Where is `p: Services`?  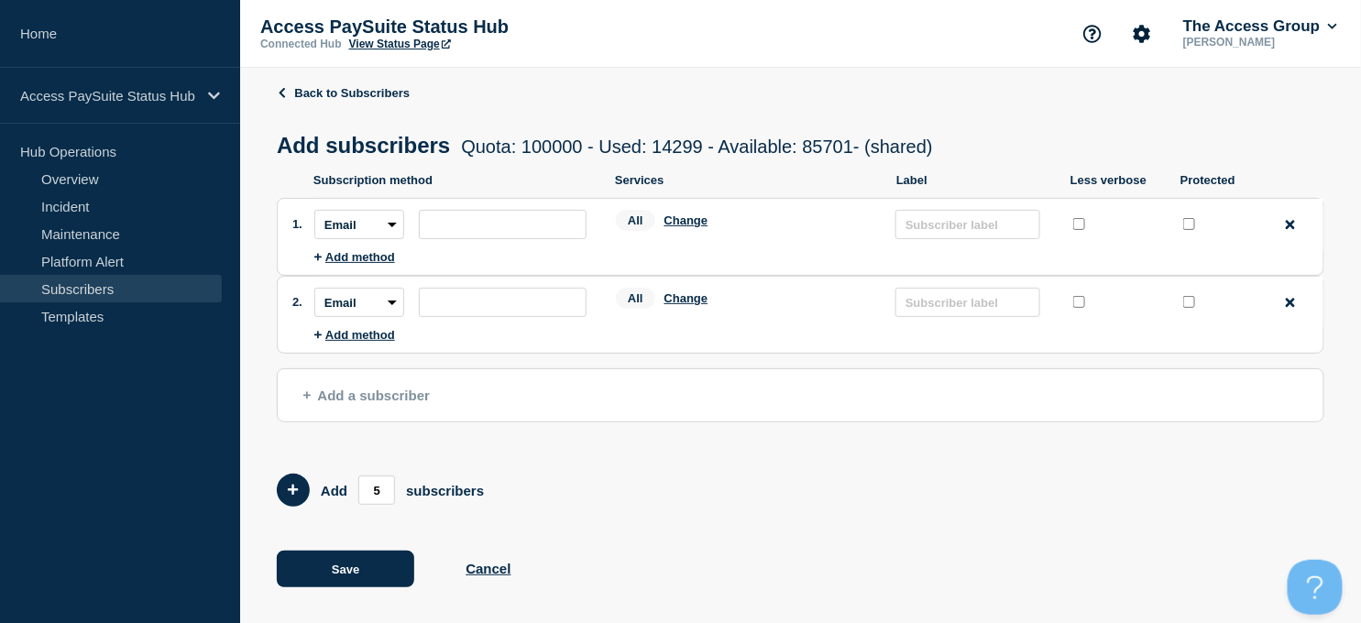 p: Services is located at coordinates (746, 180).